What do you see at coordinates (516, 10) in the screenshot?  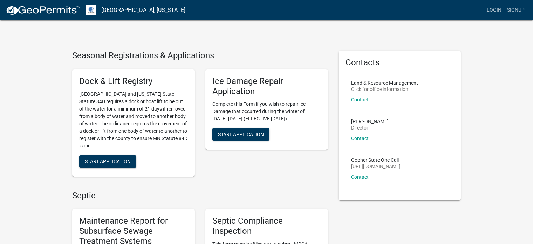 I see `a: Signup` at bounding box center [516, 10].